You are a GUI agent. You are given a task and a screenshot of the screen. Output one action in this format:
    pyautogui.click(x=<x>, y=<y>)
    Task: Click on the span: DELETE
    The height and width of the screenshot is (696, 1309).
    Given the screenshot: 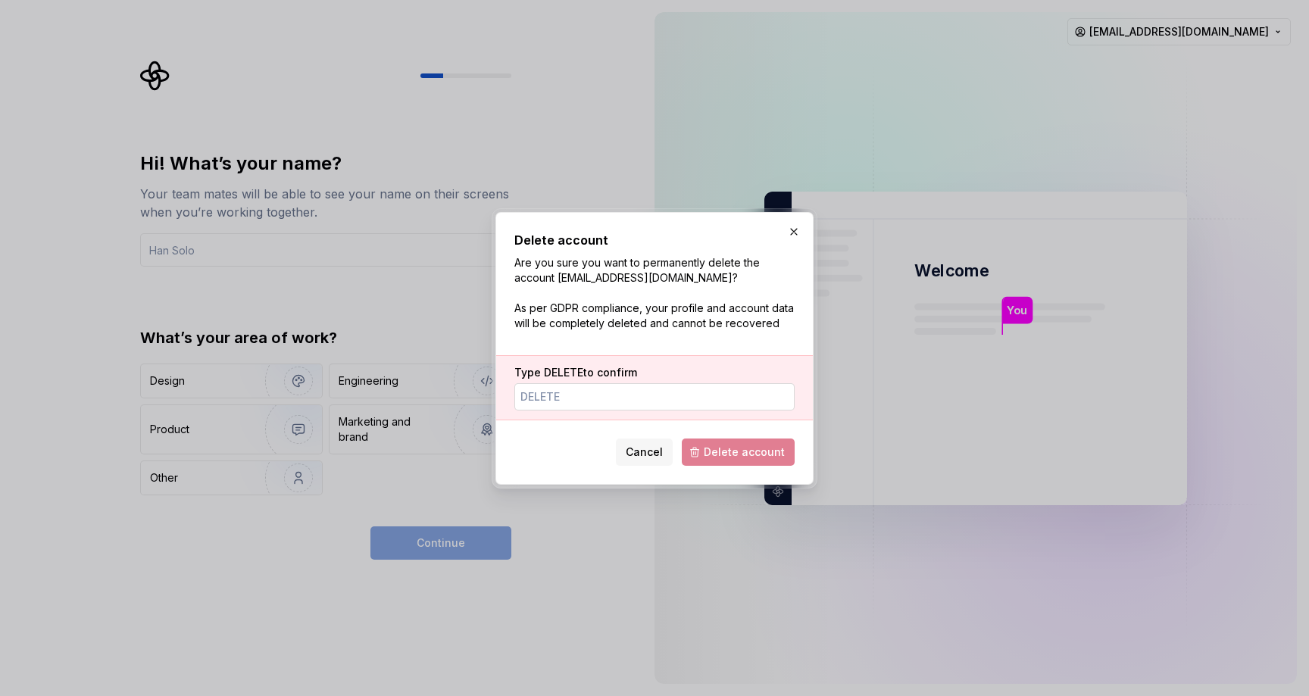 What is the action you would take?
    pyautogui.click(x=564, y=372)
    